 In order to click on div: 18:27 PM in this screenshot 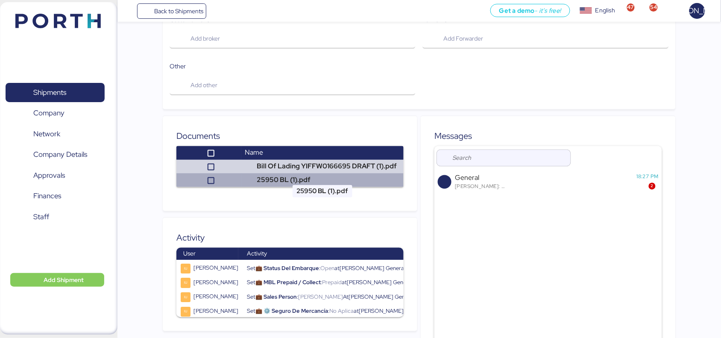, I will do `click(647, 177)`.